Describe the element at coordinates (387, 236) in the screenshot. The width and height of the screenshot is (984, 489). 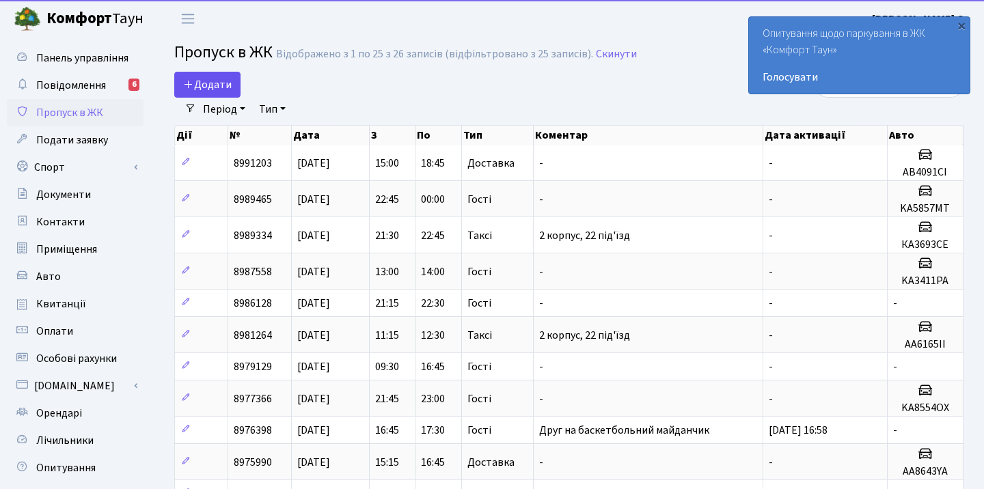
I see `span: 21:30` at that location.